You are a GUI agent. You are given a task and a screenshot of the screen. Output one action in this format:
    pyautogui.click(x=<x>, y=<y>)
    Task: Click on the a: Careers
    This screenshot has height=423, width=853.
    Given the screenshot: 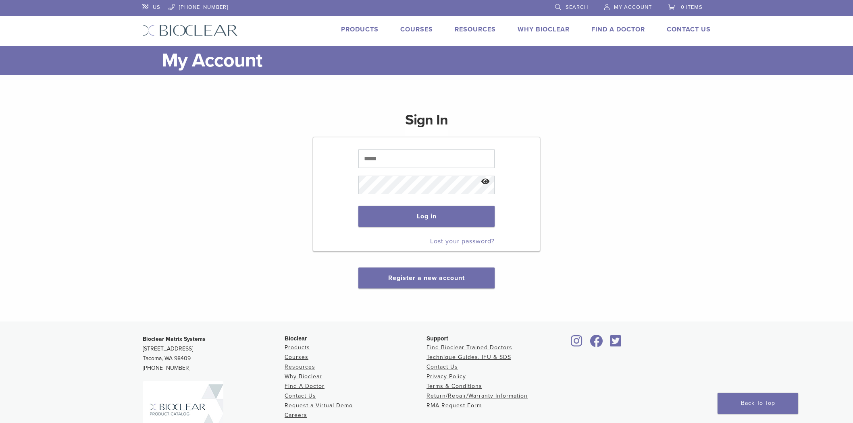 What is the action you would take?
    pyautogui.click(x=296, y=415)
    